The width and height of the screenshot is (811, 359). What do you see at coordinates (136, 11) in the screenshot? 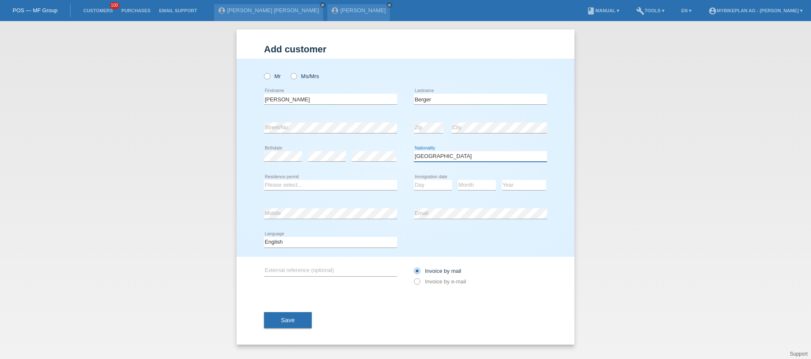
I see `a: Purchases` at bounding box center [136, 11].